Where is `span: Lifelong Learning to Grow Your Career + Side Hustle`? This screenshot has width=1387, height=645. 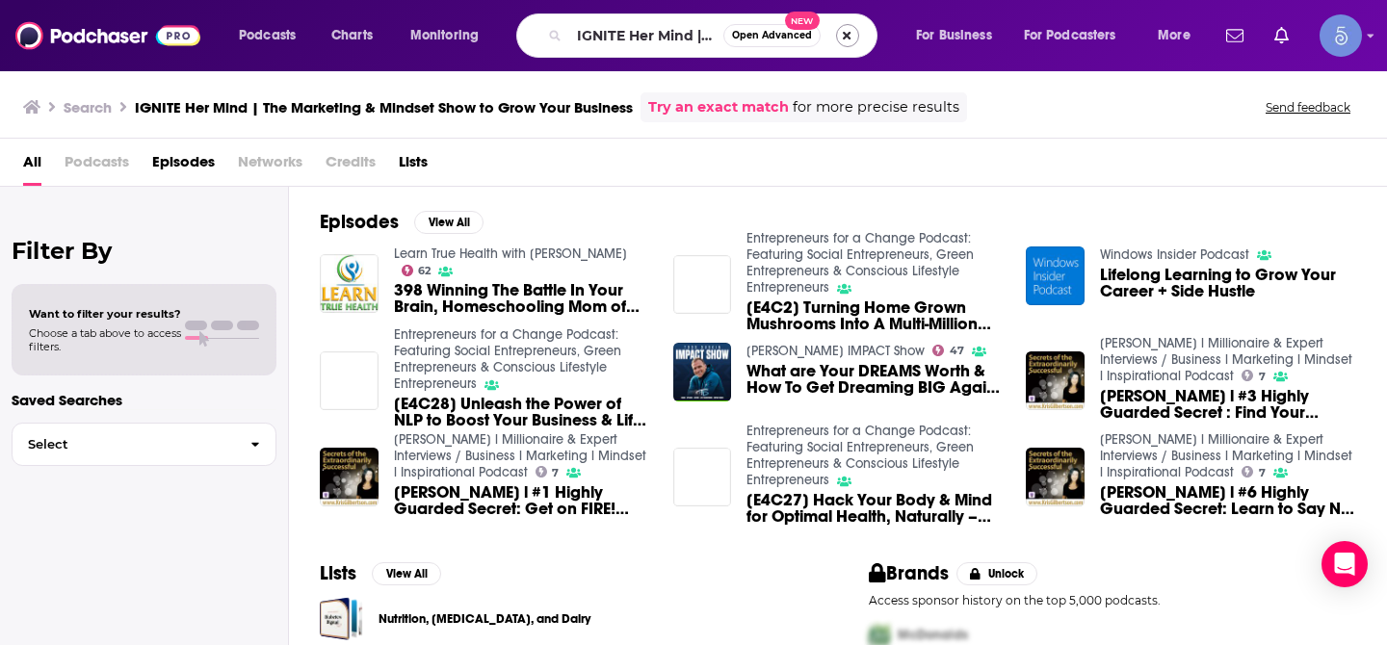 span: Lifelong Learning to Grow Your Career + Side Hustle is located at coordinates (1228, 283).